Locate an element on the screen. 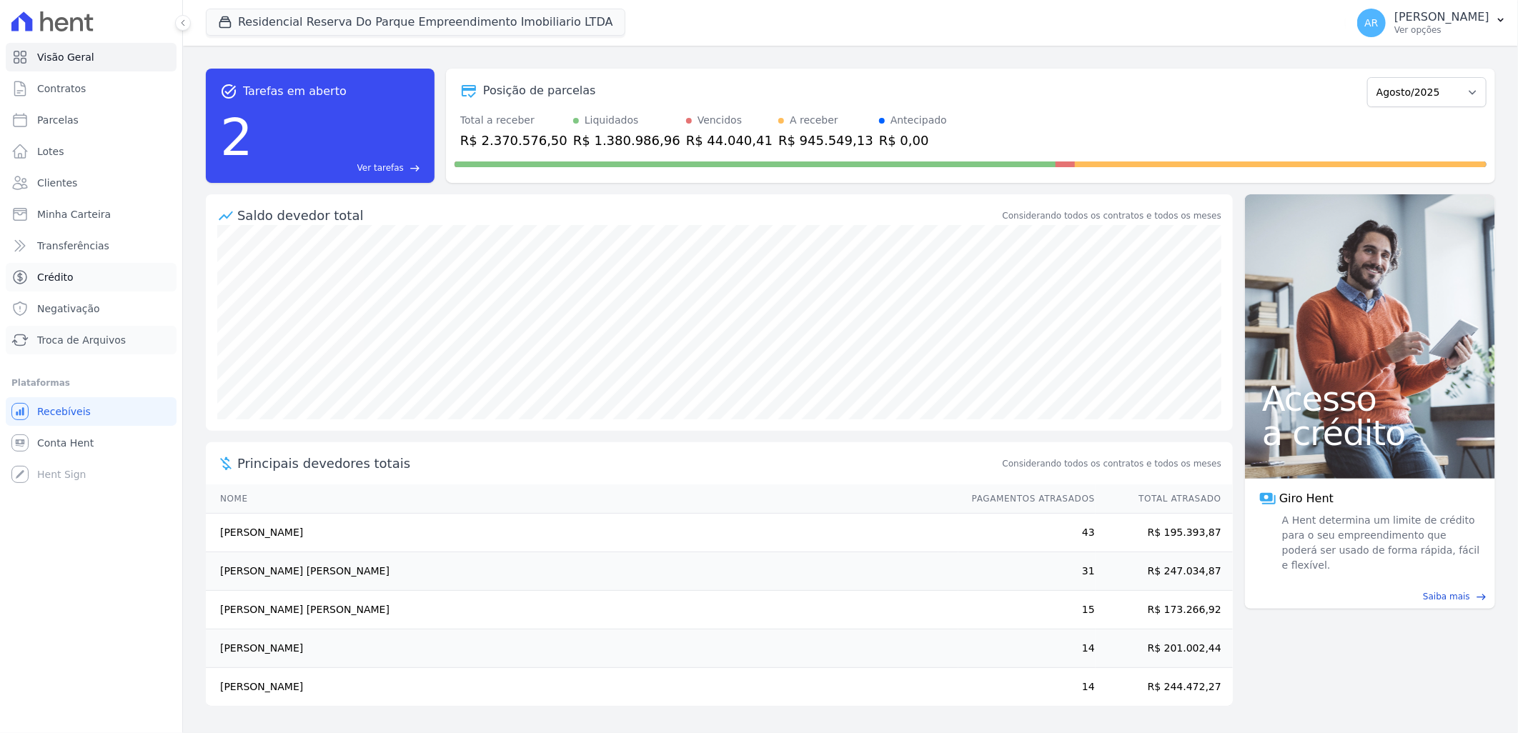  span: Ver tarefas is located at coordinates (380, 168).